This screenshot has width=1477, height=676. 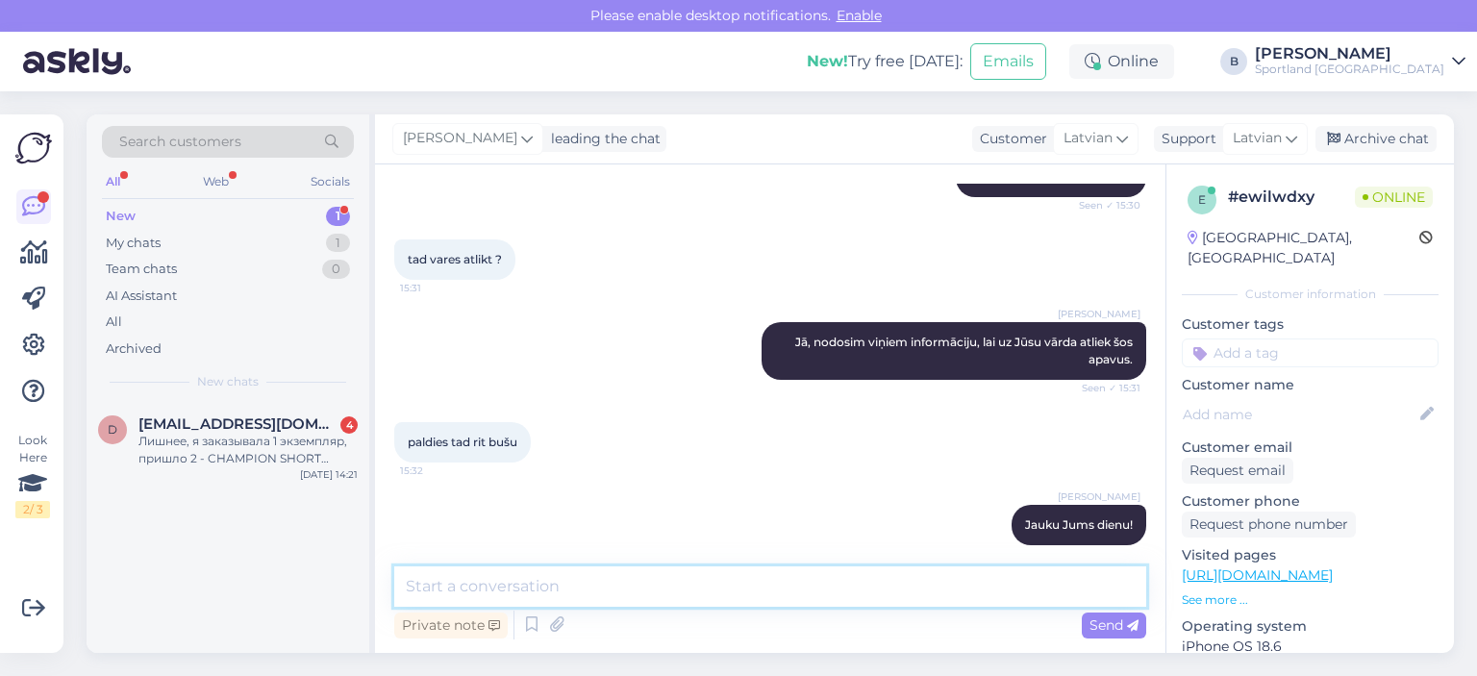 I want to click on p: iPhone OS 18.6, so click(x=1310, y=646).